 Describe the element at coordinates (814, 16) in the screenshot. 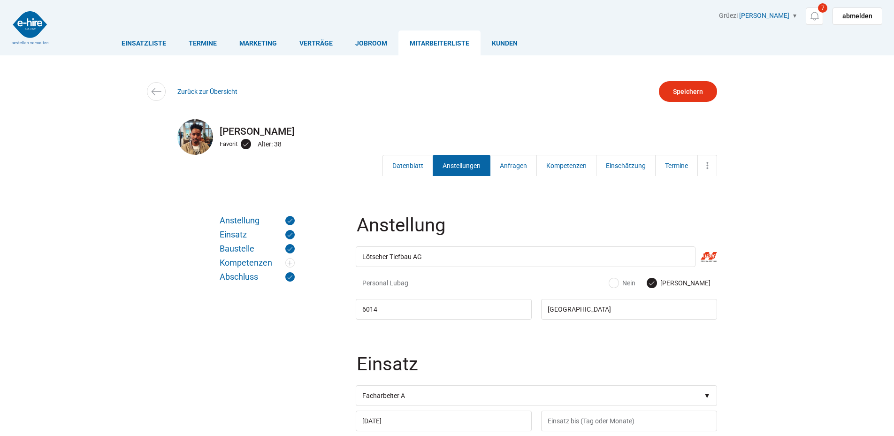

I see `img: icon-notification.svg` at that location.